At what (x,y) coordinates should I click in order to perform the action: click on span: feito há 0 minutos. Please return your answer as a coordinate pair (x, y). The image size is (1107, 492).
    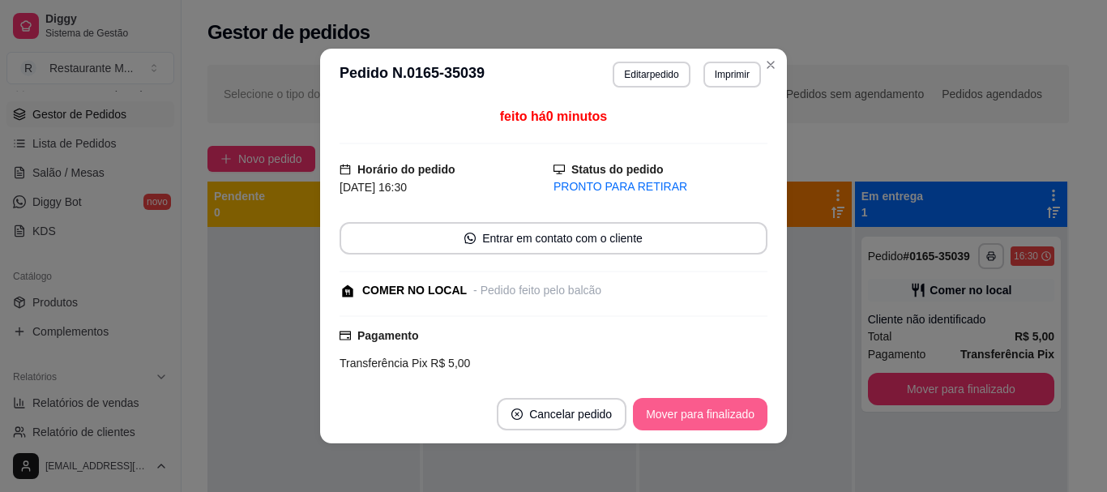
    Looking at the image, I should click on (554, 116).